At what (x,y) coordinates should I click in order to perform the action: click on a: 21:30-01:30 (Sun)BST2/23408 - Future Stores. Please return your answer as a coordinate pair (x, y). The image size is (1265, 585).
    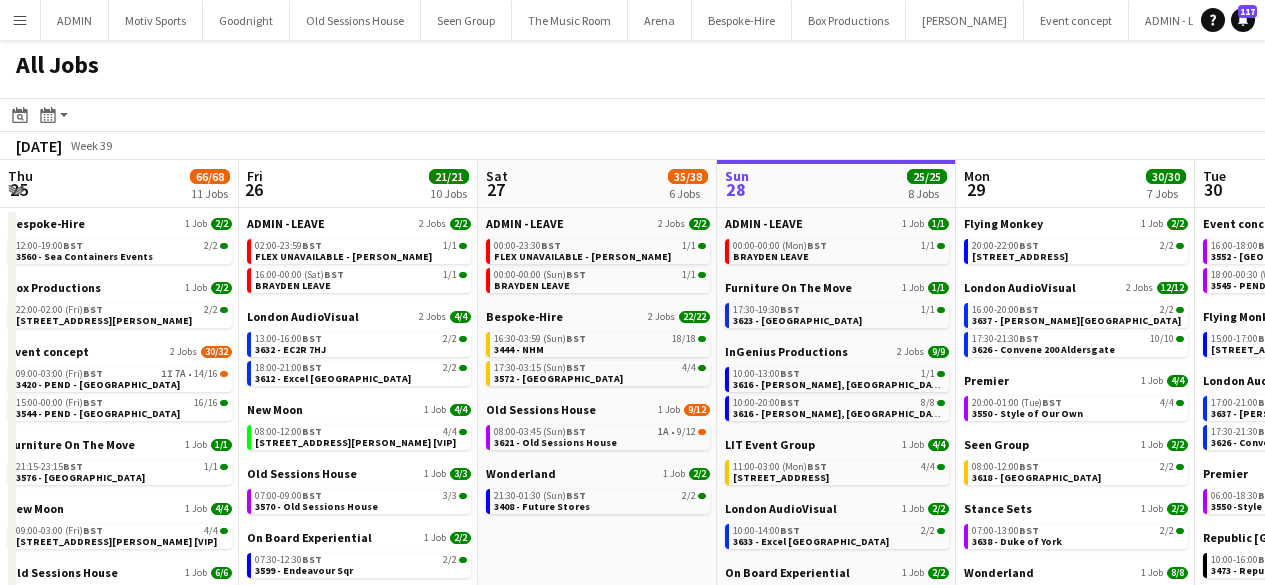
    Looking at the image, I should click on (600, 500).